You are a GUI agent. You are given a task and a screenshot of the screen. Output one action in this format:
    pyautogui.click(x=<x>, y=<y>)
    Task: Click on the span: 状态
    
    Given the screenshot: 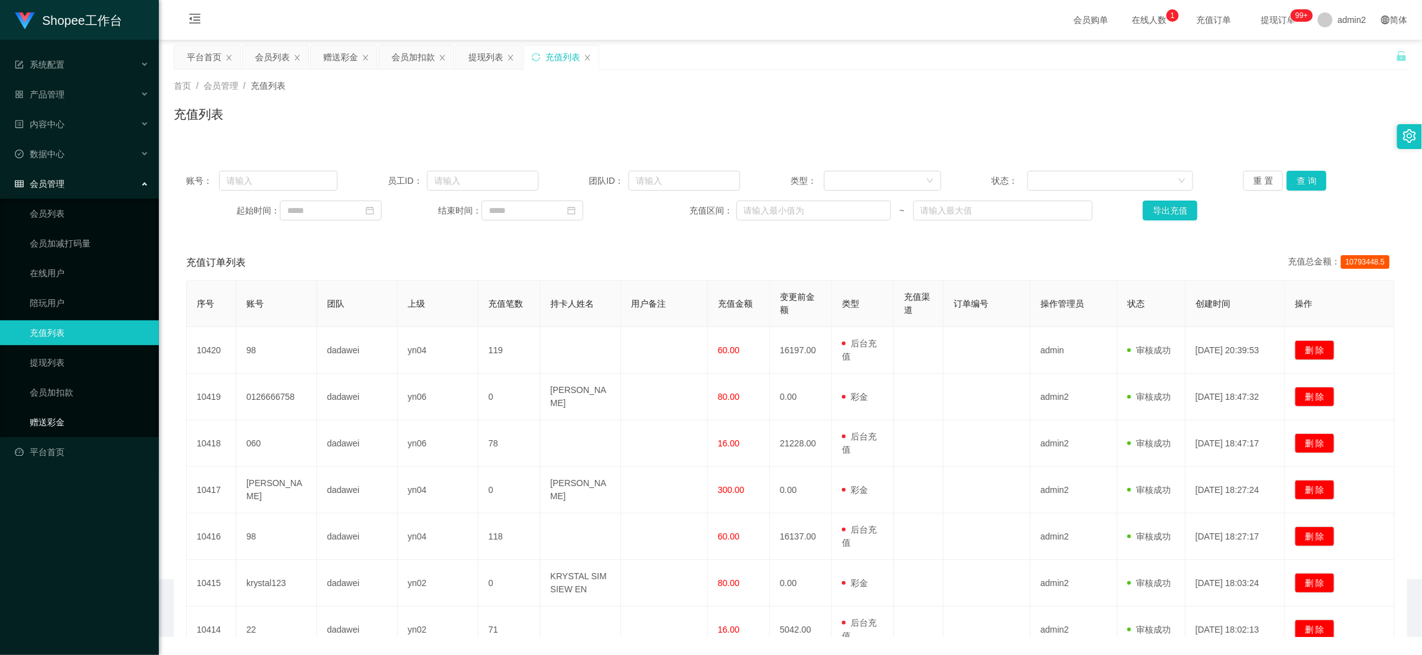 What is the action you would take?
    pyautogui.click(x=1136, y=303)
    